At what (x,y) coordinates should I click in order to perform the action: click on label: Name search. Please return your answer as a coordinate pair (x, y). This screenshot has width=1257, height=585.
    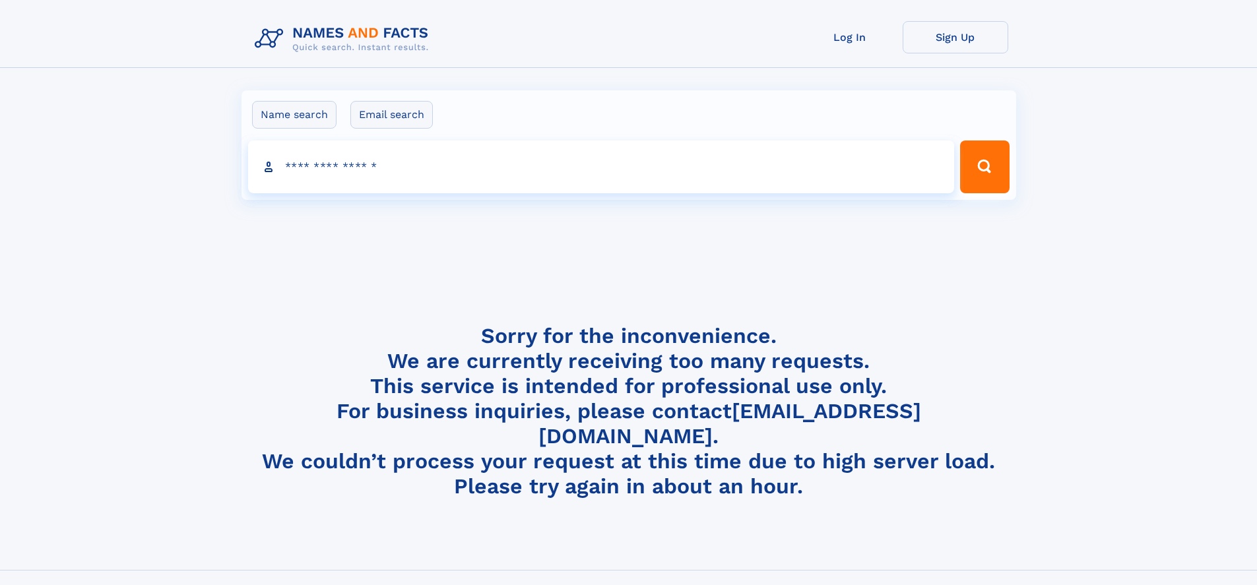
    Looking at the image, I should click on (294, 115).